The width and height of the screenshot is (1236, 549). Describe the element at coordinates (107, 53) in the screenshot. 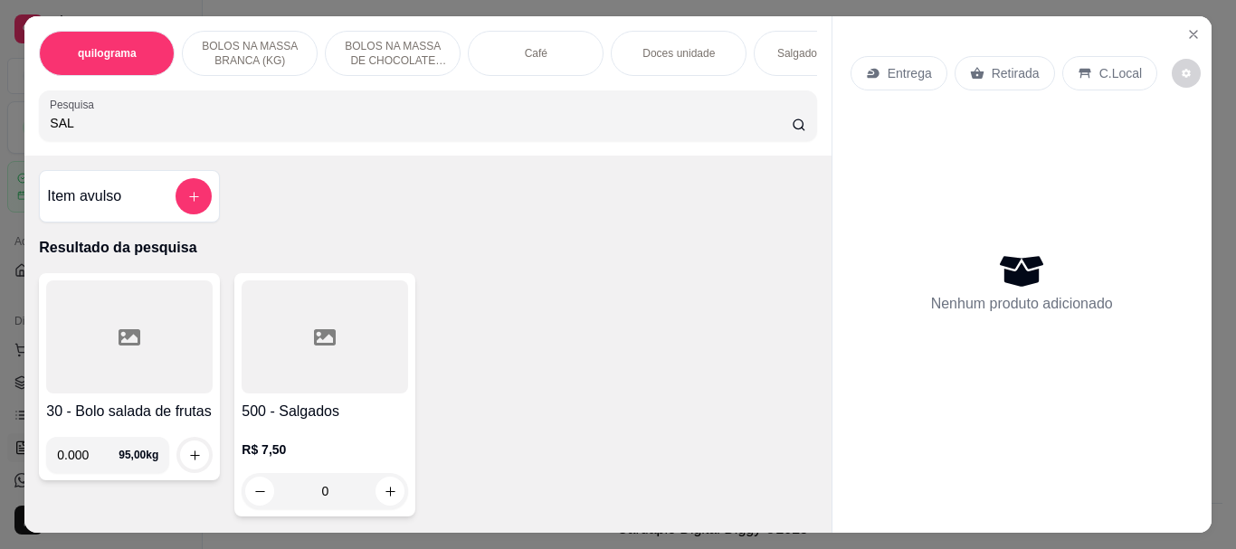

I see `p: quilograma` at that location.